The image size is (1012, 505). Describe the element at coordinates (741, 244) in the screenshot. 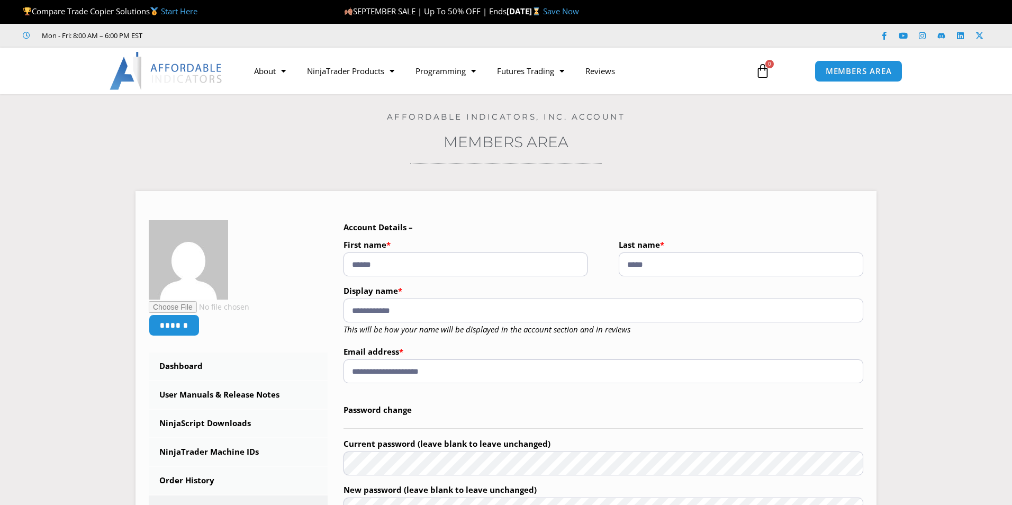

I see `label: Last name` at that location.